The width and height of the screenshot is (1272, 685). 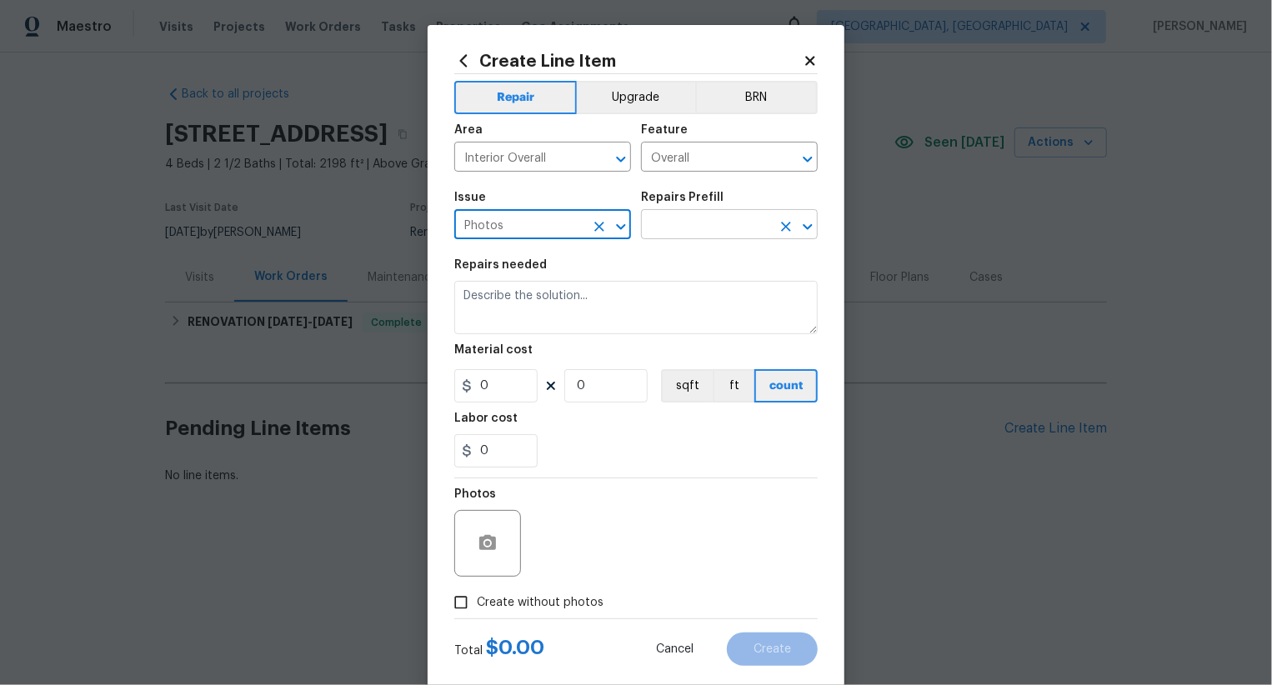 I want to click on span: $ 0.00, so click(x=515, y=648).